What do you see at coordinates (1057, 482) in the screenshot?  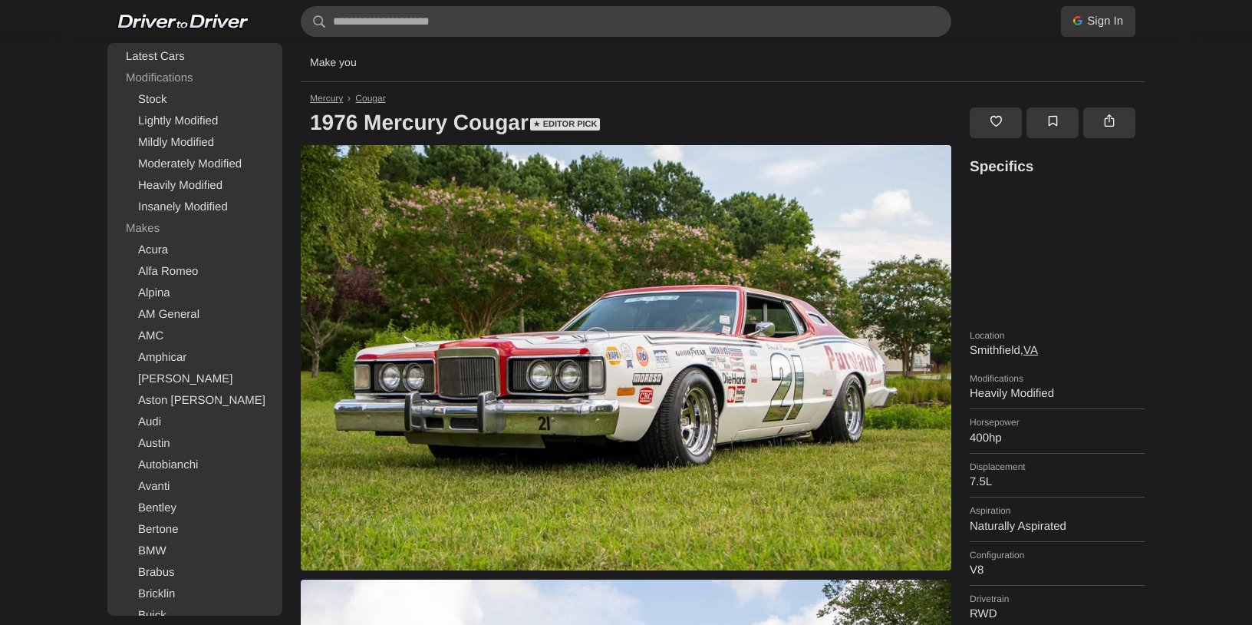 I see `dd: 7.5L` at bounding box center [1057, 482].